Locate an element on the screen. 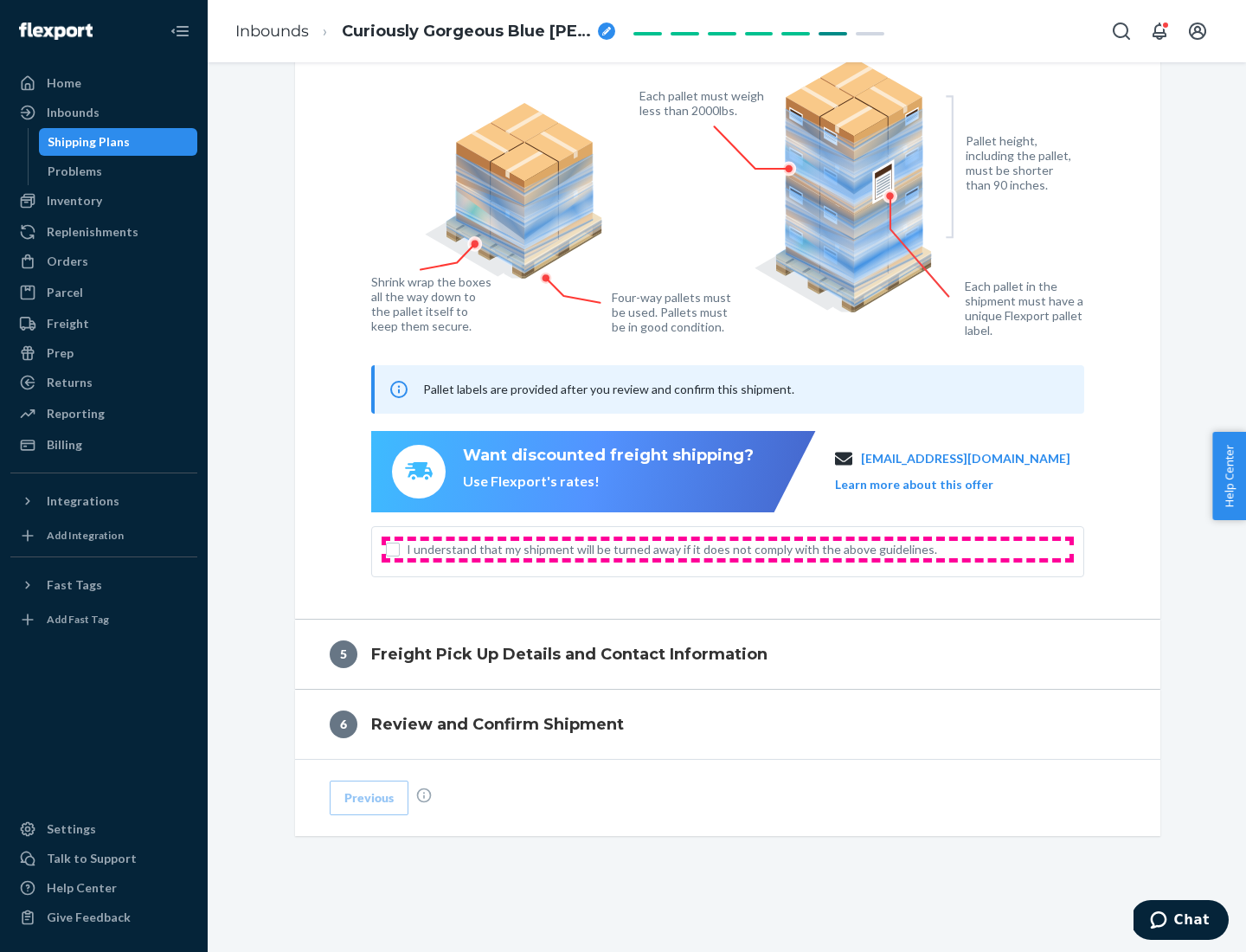 The width and height of the screenshot is (1246, 952). a: Replenishments is located at coordinates (104, 232).